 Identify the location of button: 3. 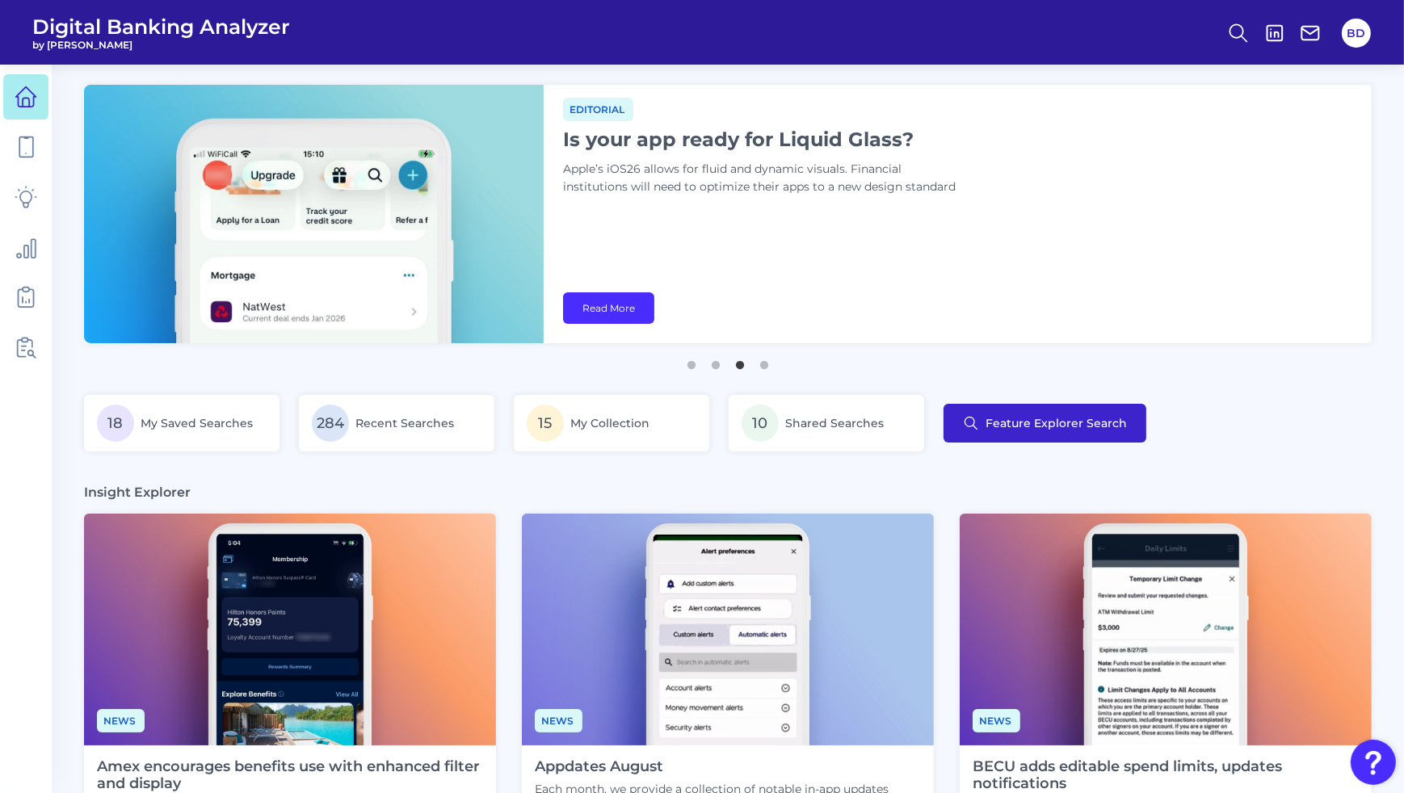
(740, 361).